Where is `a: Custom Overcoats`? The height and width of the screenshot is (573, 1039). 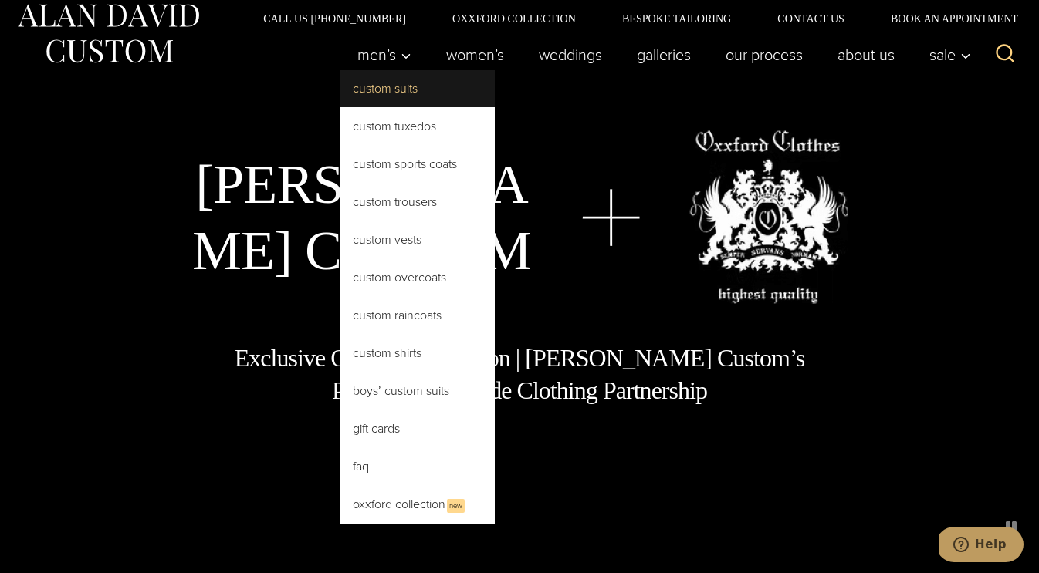
a: Custom Overcoats is located at coordinates (418, 278).